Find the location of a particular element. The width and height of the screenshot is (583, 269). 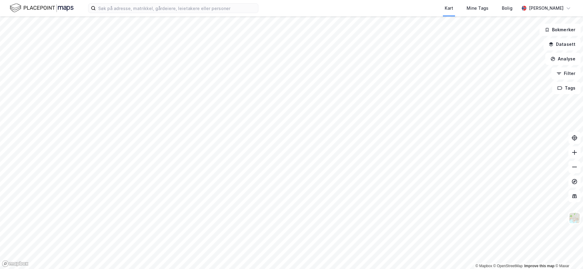

div: Kart is located at coordinates (449, 8).